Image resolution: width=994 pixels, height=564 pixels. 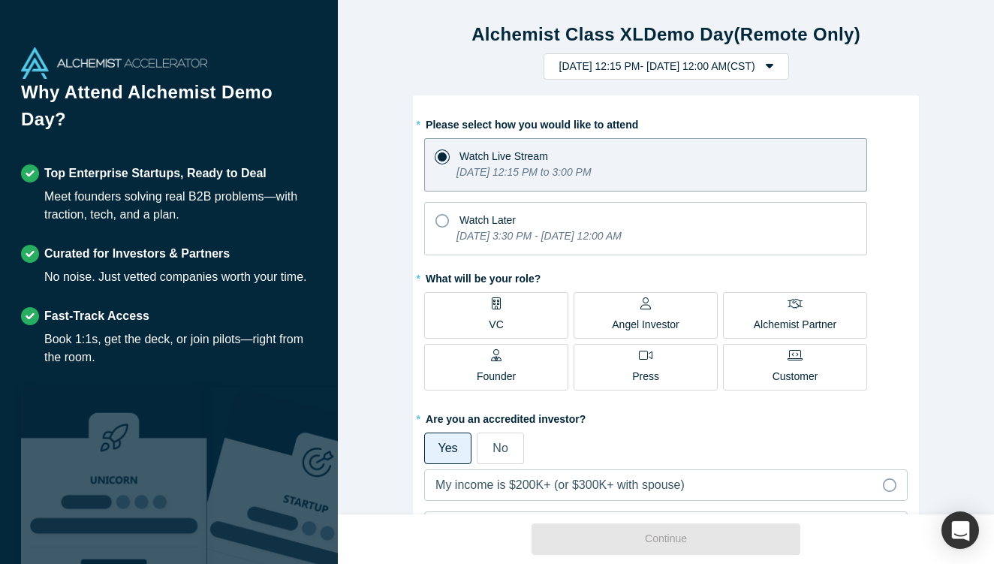 I want to click on strong: Fast-Track Access, so click(x=97, y=315).